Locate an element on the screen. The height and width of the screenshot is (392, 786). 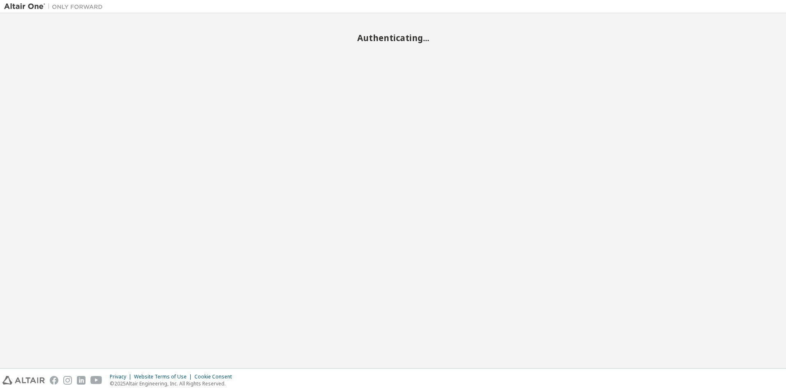
img: facebook.svg is located at coordinates (54, 380).